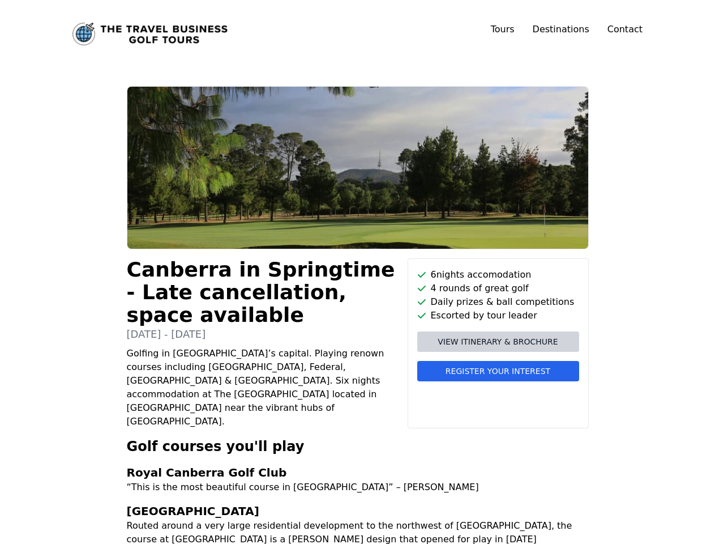  What do you see at coordinates (150, 34) in the screenshot?
I see `img: The Travel Business Golf Tours logo` at bounding box center [150, 34].